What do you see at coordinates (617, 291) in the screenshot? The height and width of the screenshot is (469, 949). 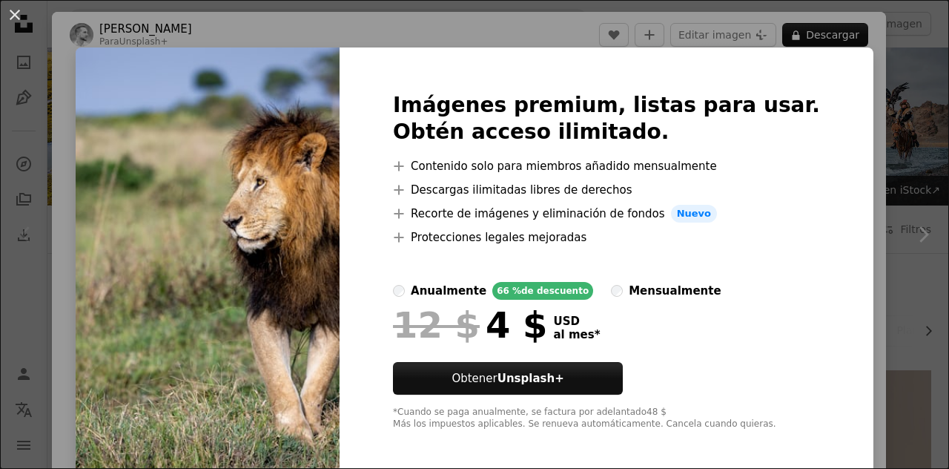 I see `input: mensualmente` at bounding box center [617, 291].